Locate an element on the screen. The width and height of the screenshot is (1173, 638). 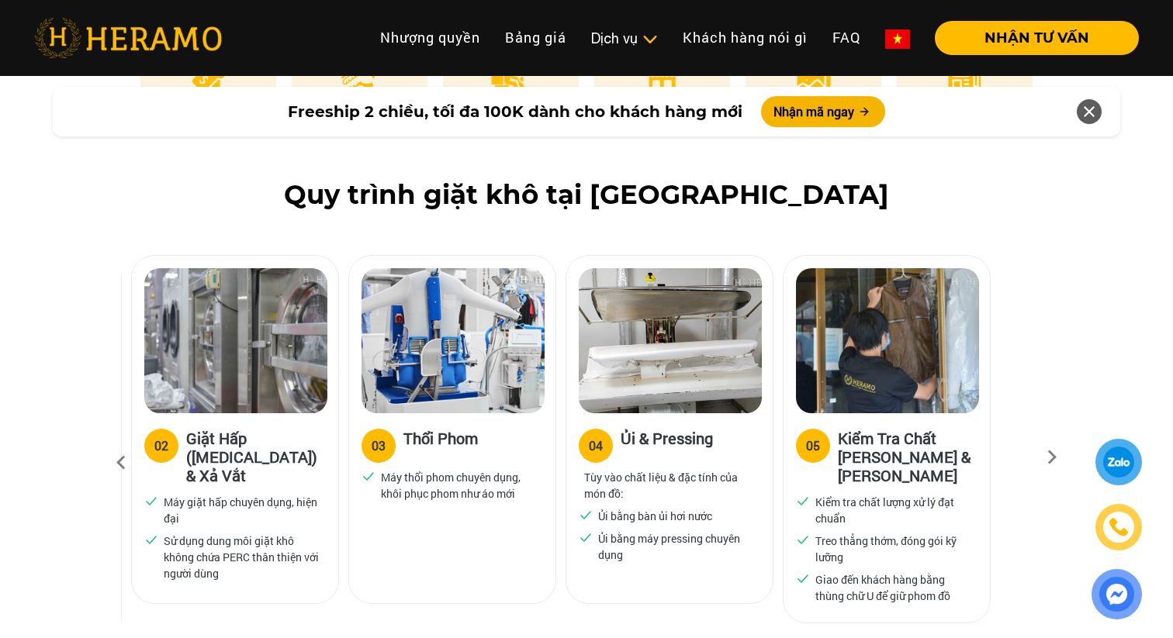
img: vn-flag.png is located at coordinates (897, 39).